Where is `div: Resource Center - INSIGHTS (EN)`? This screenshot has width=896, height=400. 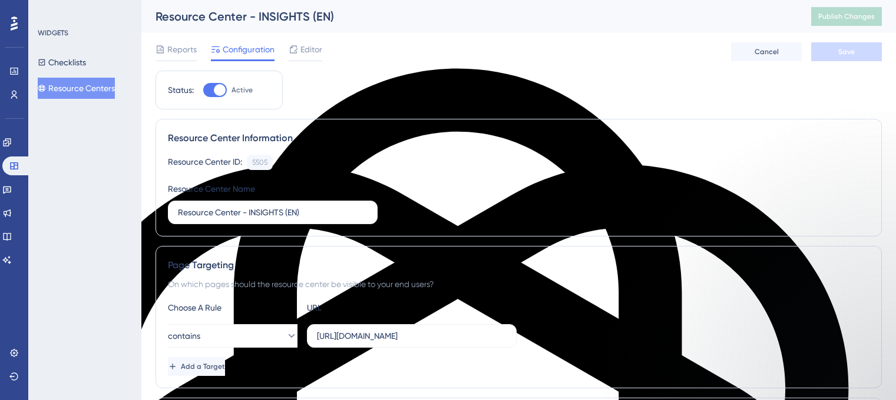
div: Resource Center - INSIGHTS (EN) is located at coordinates (468, 16).